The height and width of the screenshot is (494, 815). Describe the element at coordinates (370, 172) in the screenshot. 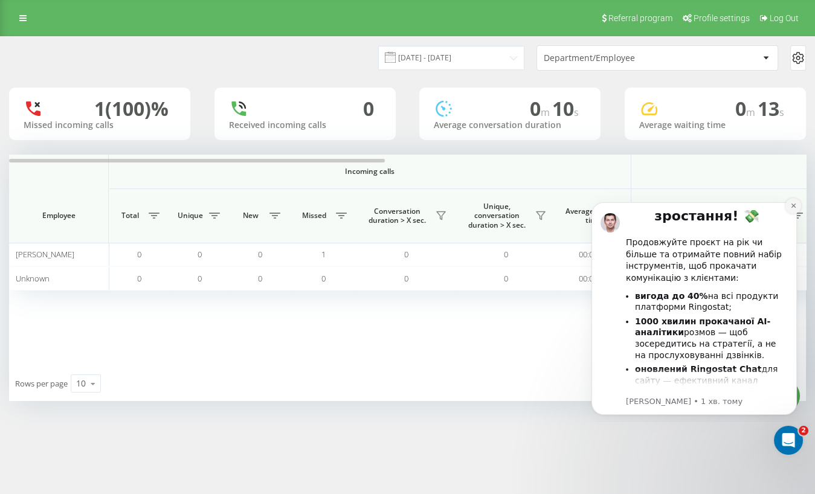

I see `span: Incoming calls` at that location.